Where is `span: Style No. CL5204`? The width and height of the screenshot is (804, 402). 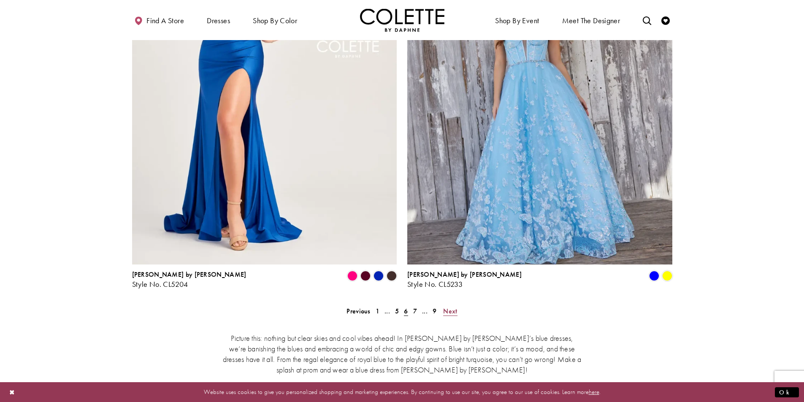 span: Style No. CL5204 is located at coordinates (160, 284).